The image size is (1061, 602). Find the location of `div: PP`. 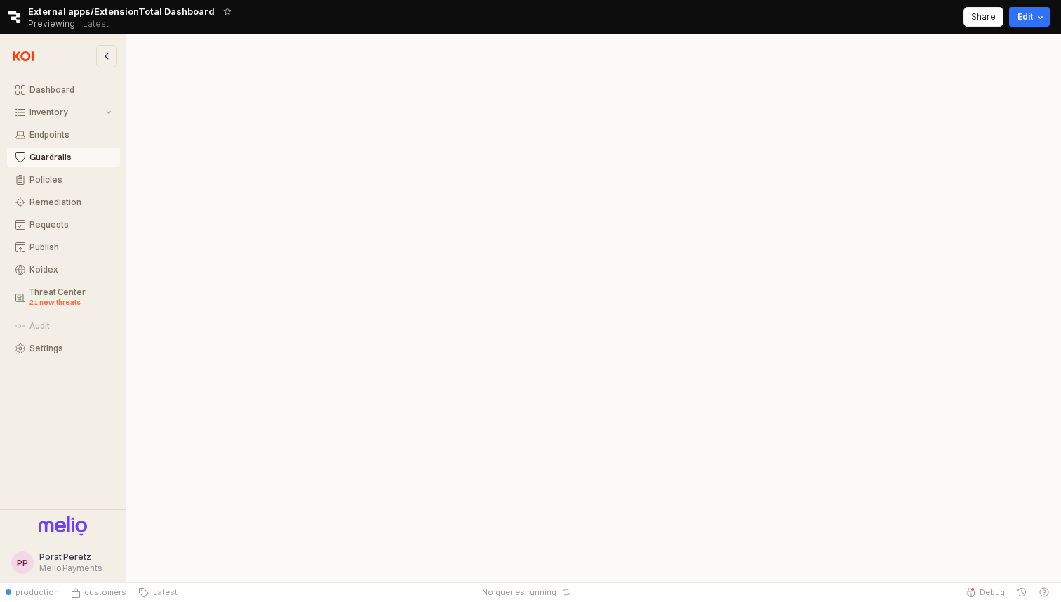

div: PP is located at coordinates (22, 562).